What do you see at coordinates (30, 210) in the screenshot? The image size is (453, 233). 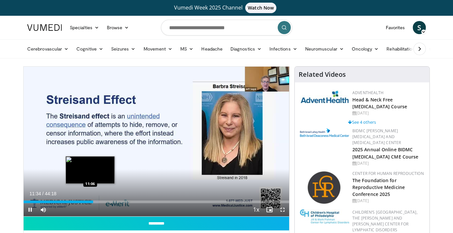 I see `button: Pause` at bounding box center [30, 210].